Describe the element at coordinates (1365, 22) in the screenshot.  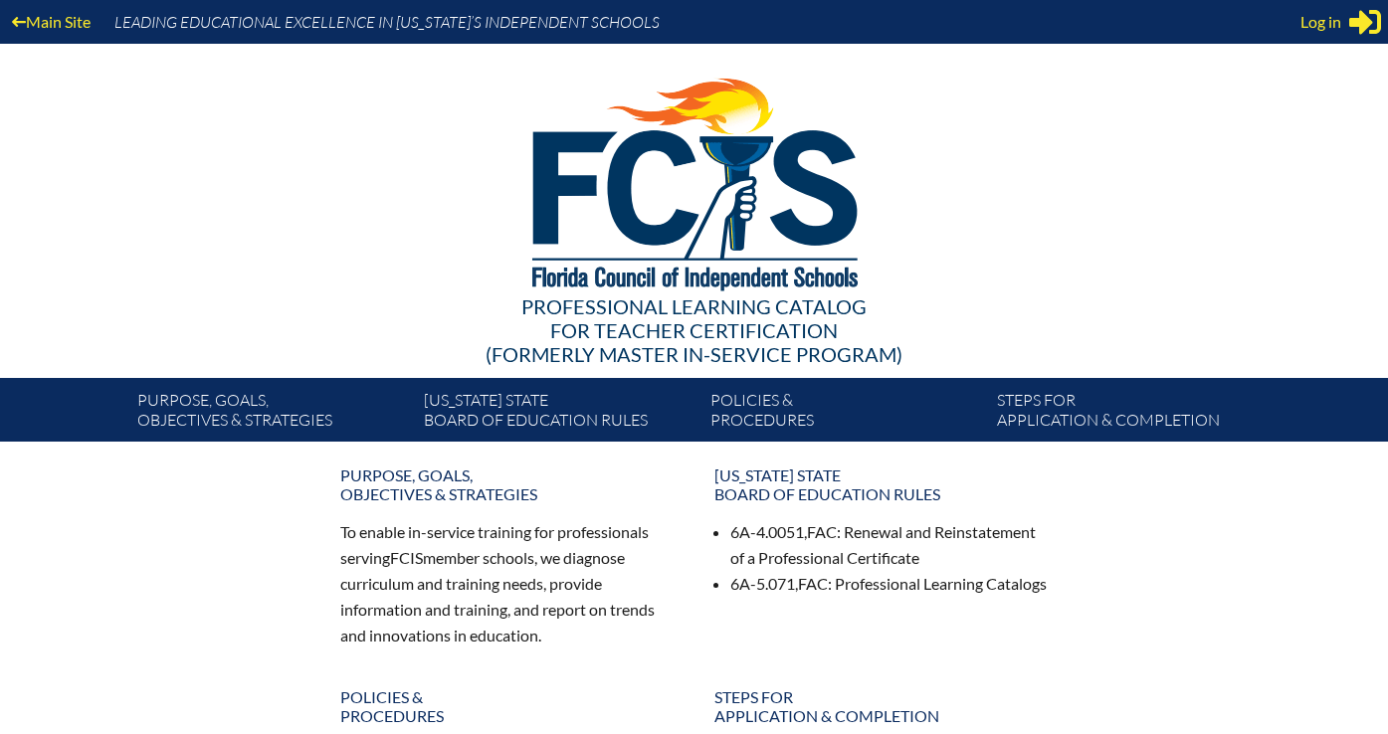
I see `svg: Sign in or register` at that location.